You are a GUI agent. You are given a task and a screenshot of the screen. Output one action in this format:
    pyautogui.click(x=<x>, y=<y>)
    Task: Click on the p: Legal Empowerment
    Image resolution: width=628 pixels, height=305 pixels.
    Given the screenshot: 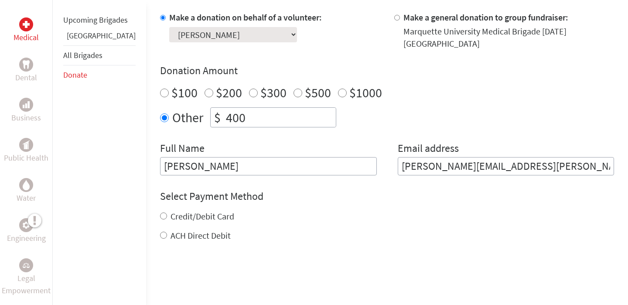 What is the action you would take?
    pyautogui.click(x=26, y=284)
    